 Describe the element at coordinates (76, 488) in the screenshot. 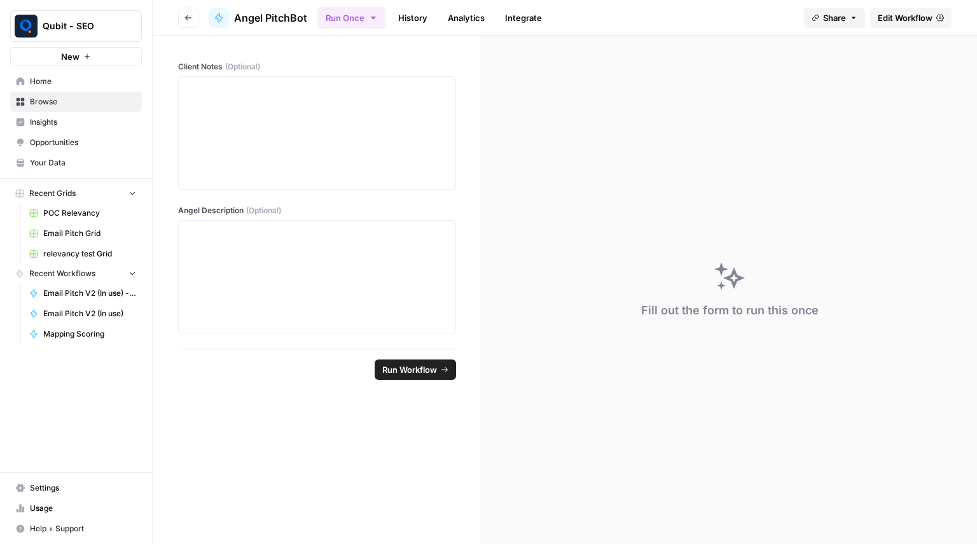

I see `a: Settings` at that location.